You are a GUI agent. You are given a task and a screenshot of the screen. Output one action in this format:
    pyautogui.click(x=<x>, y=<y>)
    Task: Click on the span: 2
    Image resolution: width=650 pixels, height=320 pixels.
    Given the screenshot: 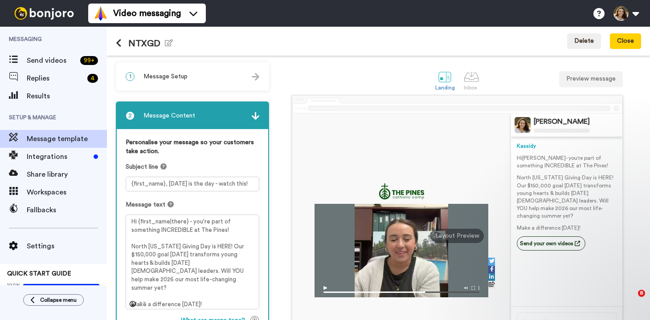 What is the action you would take?
    pyautogui.click(x=130, y=116)
    